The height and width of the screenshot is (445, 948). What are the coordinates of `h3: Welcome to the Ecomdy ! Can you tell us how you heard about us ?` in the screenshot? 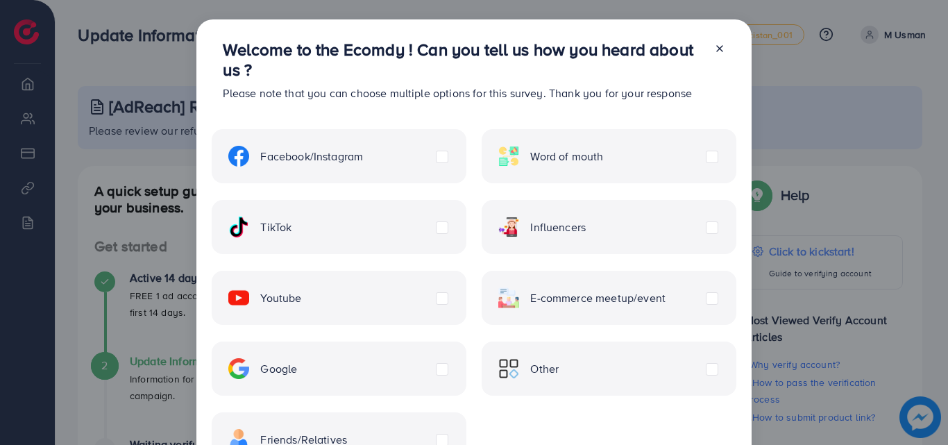 It's located at (462, 60).